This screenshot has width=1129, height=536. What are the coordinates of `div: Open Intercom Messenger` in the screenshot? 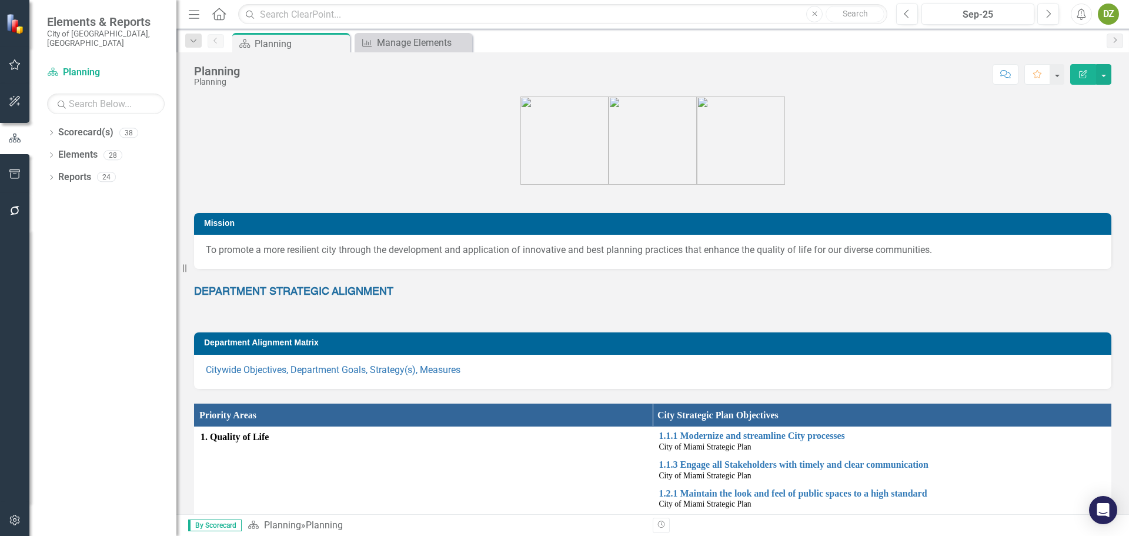 It's located at (1103, 510).